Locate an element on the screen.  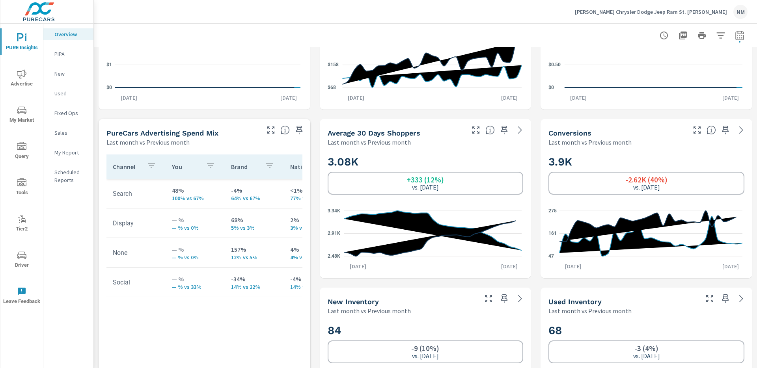
div: Overview is located at coordinates (68, 34).